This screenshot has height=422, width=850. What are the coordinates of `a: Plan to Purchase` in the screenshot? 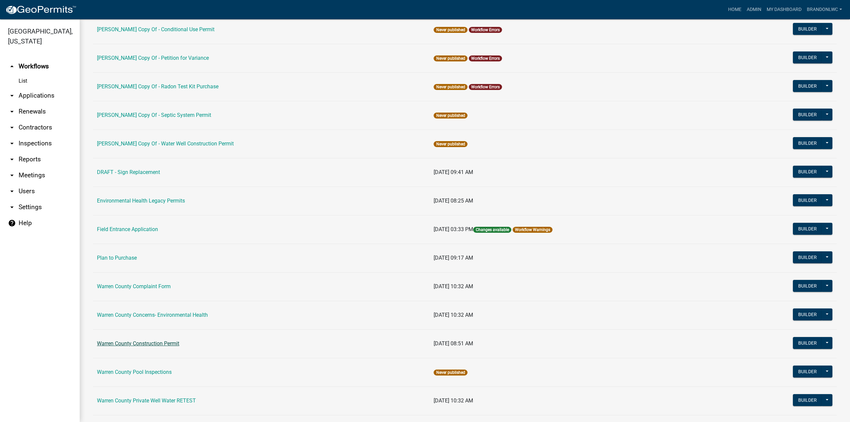 It's located at (117, 258).